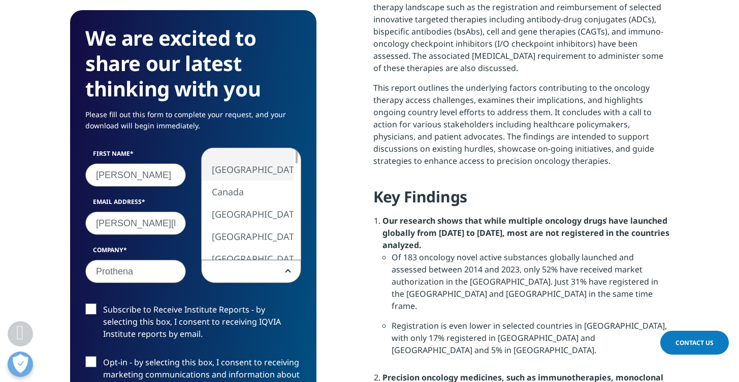 The image size is (739, 382). Describe the element at coordinates (521, 201) in the screenshot. I see `h4: Key Findings` at that location.